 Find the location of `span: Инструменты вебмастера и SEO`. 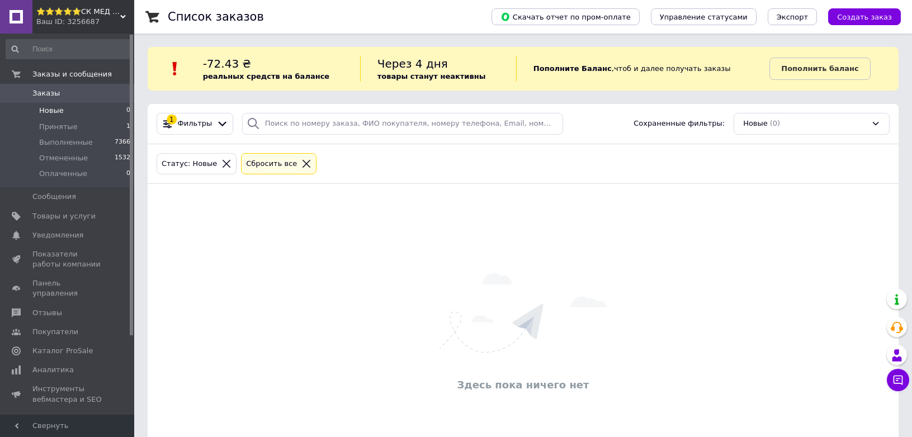

span: Инструменты вебмастера и SEO is located at coordinates (68, 394).